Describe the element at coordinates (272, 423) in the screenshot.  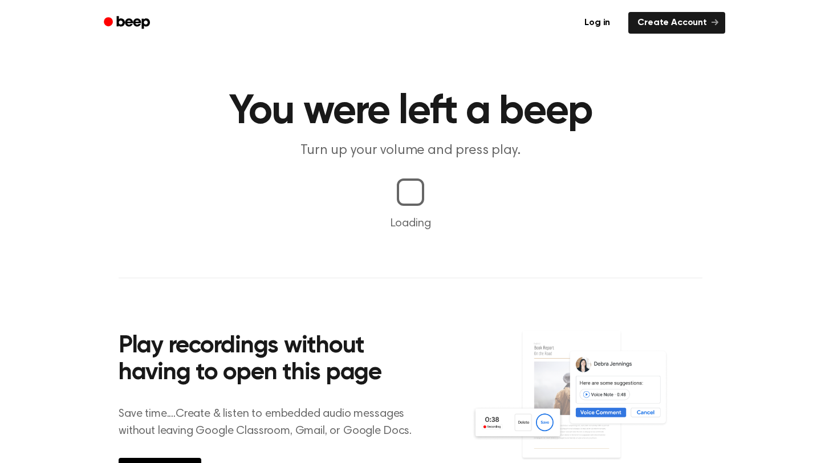
I see `p: Save time....Create & listen to embedded audio messages without leaving Google Classroom, Gmail, ...` at that location.